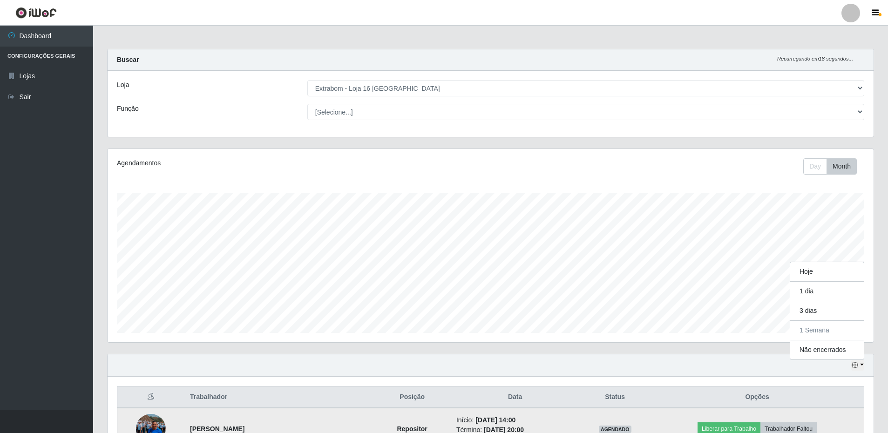  I want to click on button: 3 dias, so click(827, 311).